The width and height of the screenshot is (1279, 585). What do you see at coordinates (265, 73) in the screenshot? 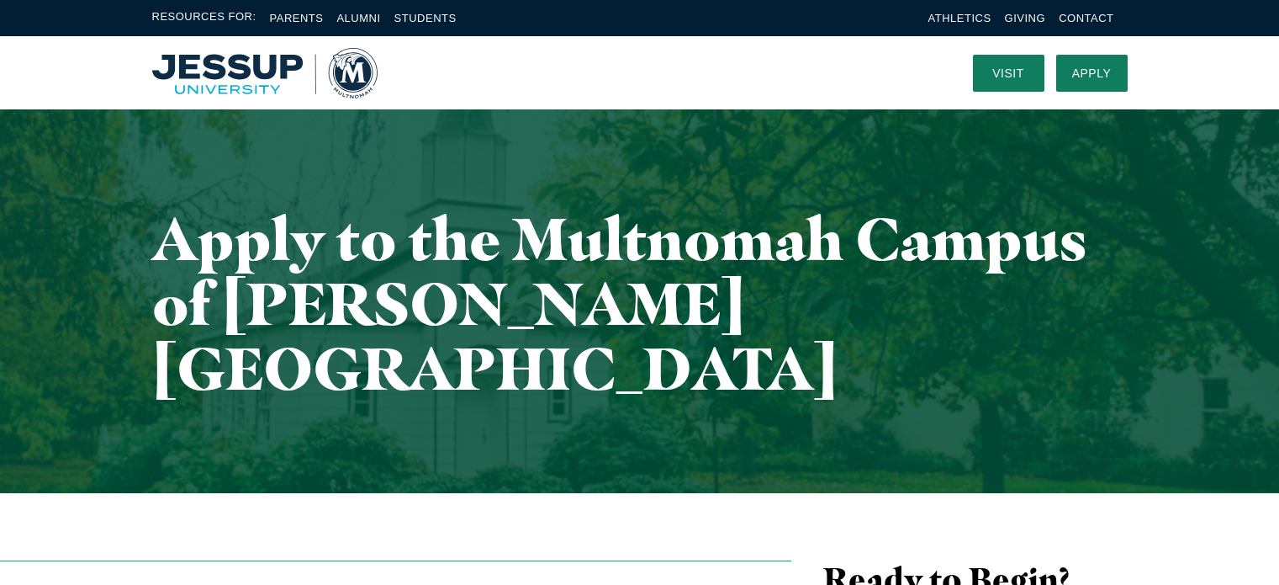
I see `a: Home` at bounding box center [265, 73].